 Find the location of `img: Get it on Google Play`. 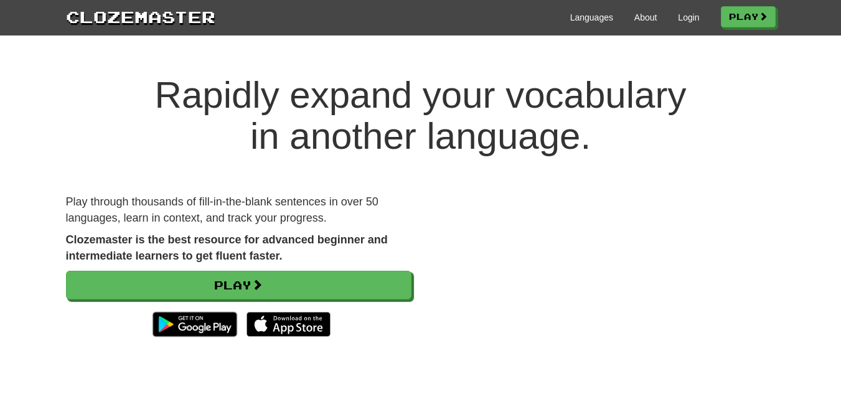

img: Get it on Google Play is located at coordinates (194, 324).